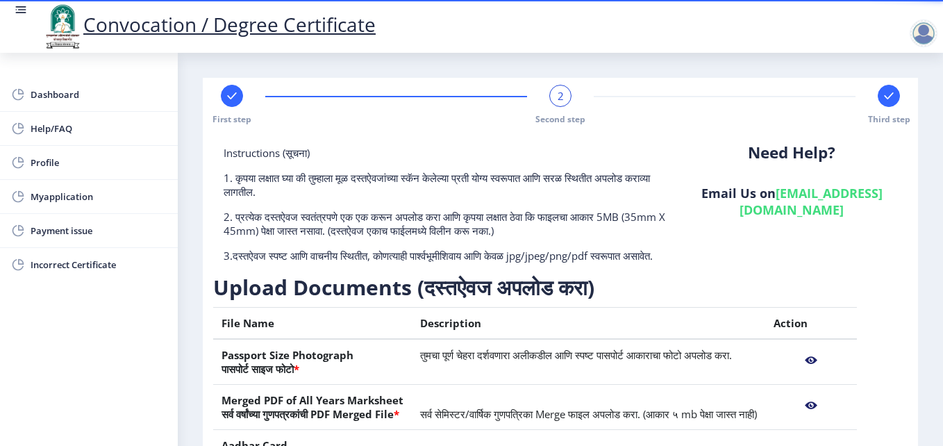  Describe the element at coordinates (99, 231) in the screenshot. I see `span: Payment issue` at that location.